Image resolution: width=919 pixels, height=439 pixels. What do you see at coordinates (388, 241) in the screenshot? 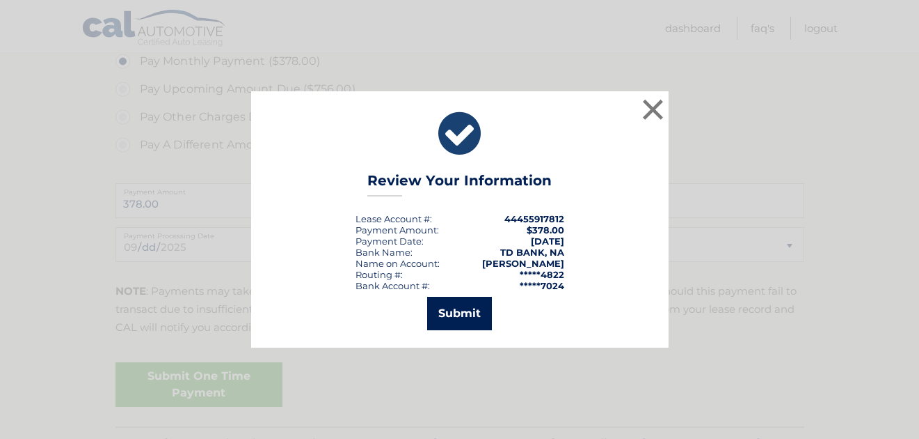
I see `span: Payment Date` at bounding box center [388, 241].